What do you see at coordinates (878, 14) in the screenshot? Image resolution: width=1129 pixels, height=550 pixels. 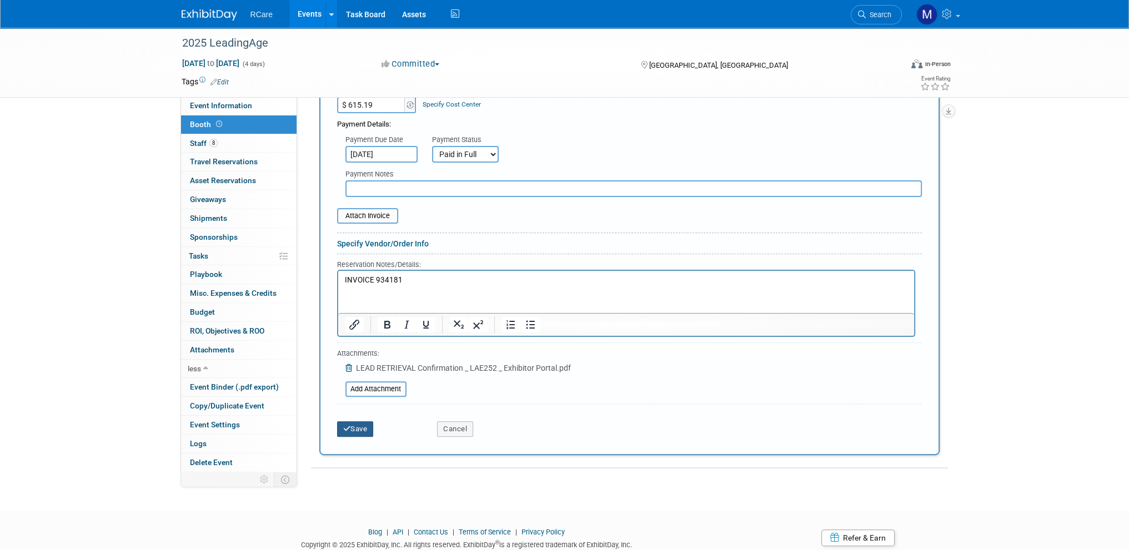 I see `span: Search` at bounding box center [878, 14].